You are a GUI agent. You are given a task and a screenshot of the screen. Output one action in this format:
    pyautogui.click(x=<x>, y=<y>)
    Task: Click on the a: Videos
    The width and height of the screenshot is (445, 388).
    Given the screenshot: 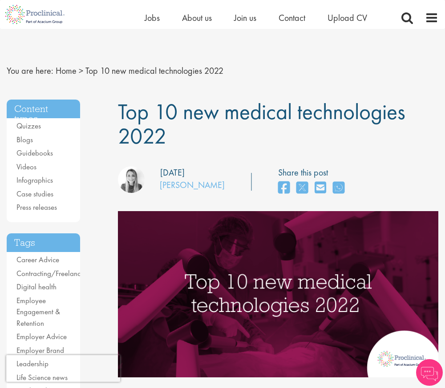 What is the action you would take?
    pyautogui.click(x=26, y=167)
    